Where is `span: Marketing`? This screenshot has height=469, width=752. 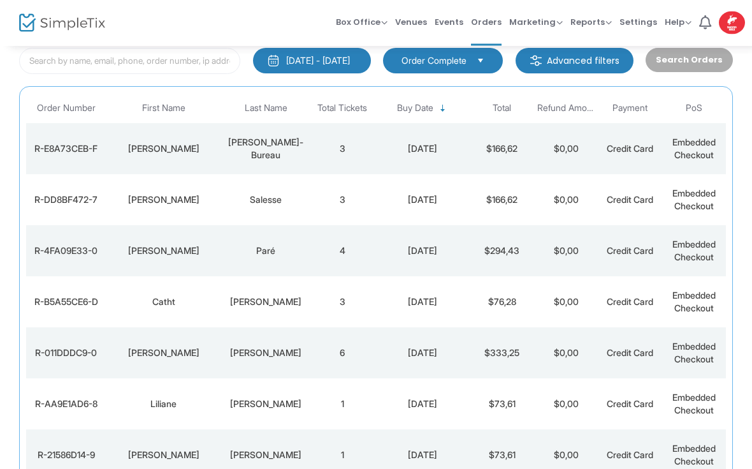
span: Marketing is located at coordinates (536, 22).